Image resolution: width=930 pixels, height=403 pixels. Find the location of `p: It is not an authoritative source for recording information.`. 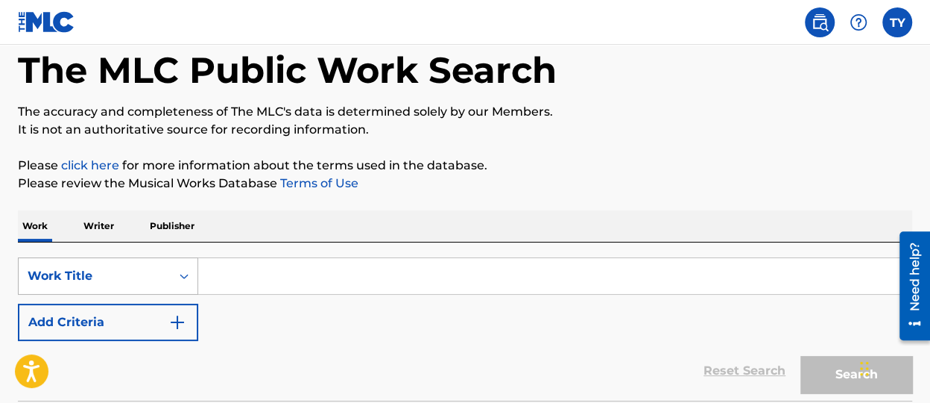

p: It is not an authoritative source for recording information. is located at coordinates (465, 130).